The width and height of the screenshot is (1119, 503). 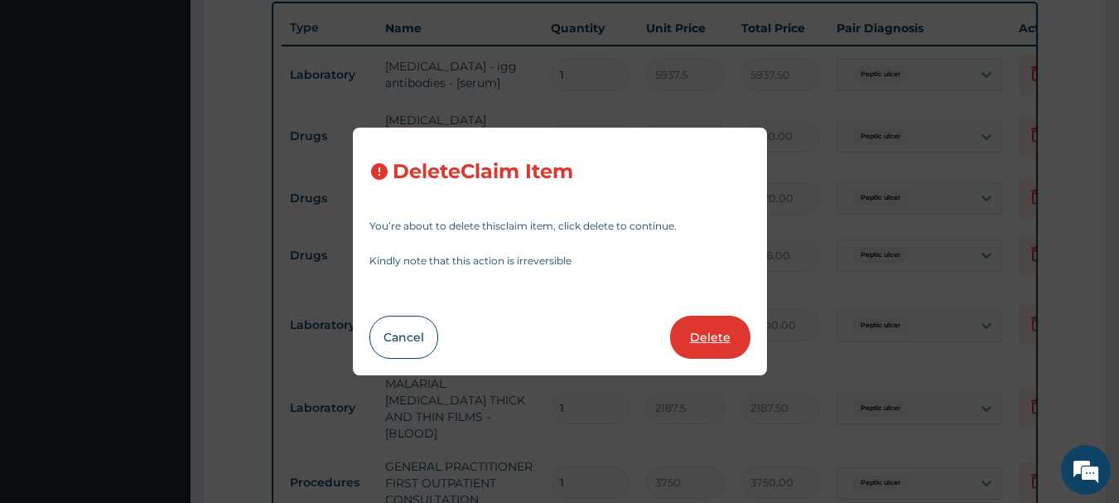 I want to click on textarea: Type your message and hit 'Enter', so click(x=161, y=359).